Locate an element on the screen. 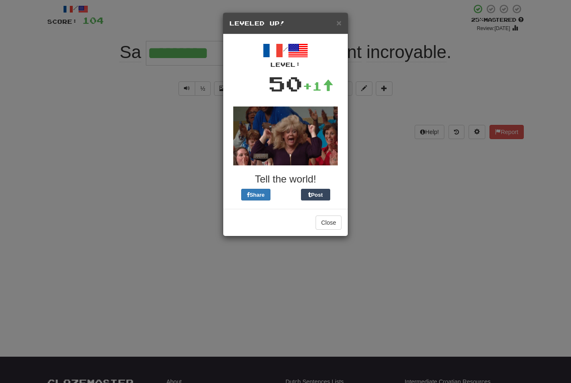 The height and width of the screenshot is (383, 571). button: Share is located at coordinates (256, 195).